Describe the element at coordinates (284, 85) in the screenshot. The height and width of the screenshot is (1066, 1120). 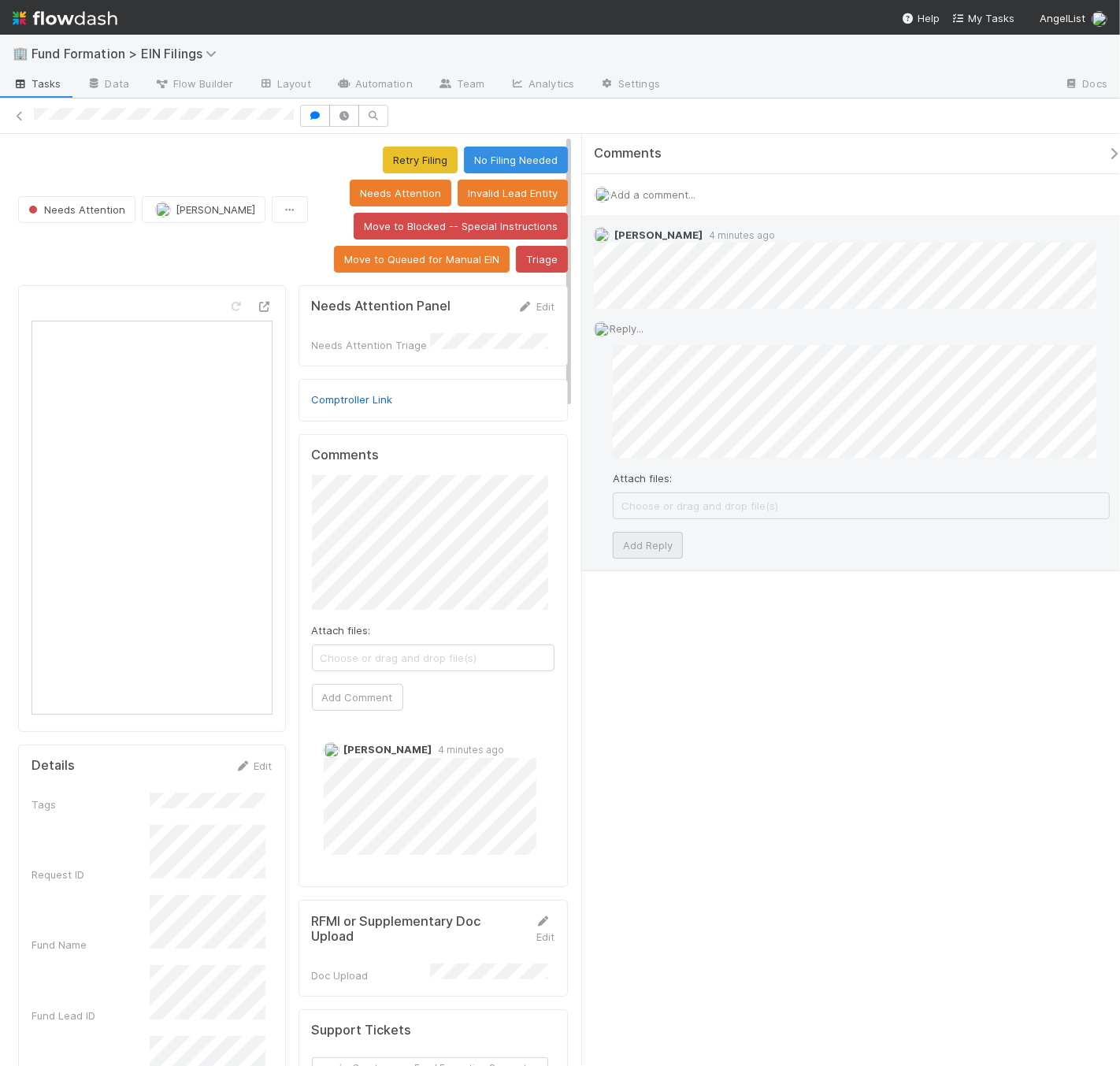
I see `a: Layout` at that location.